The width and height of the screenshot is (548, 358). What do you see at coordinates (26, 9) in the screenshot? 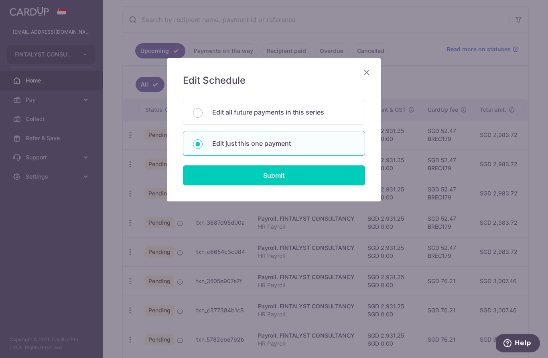
I see `span: Help` at bounding box center [26, 9].